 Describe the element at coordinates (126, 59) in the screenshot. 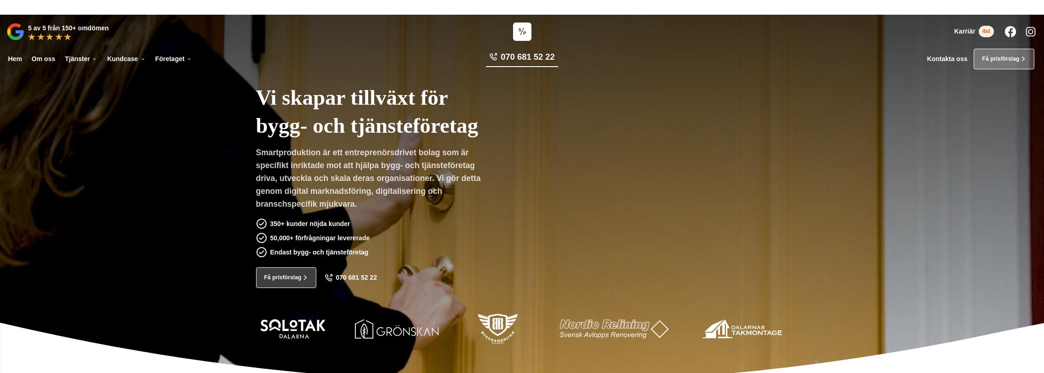

I see `a: Kundcase` at that location.